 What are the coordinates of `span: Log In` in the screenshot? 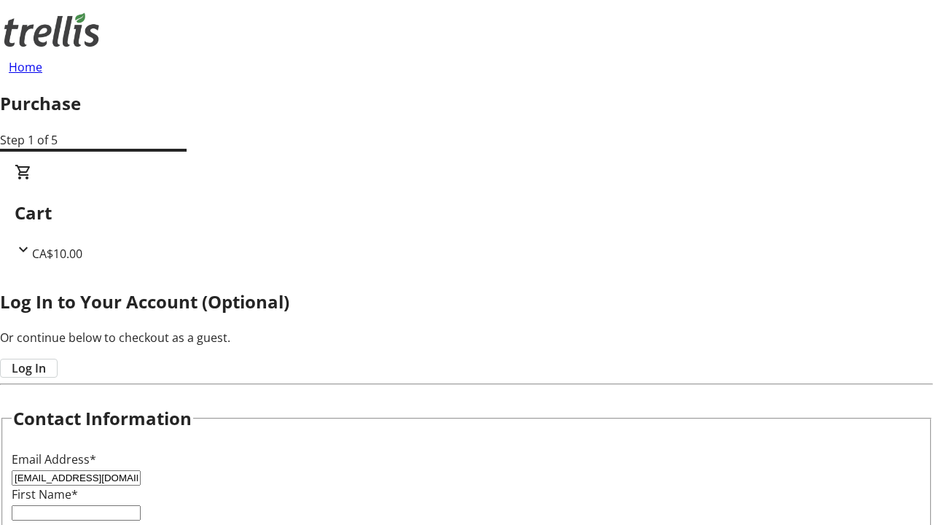 It's located at (28, 368).